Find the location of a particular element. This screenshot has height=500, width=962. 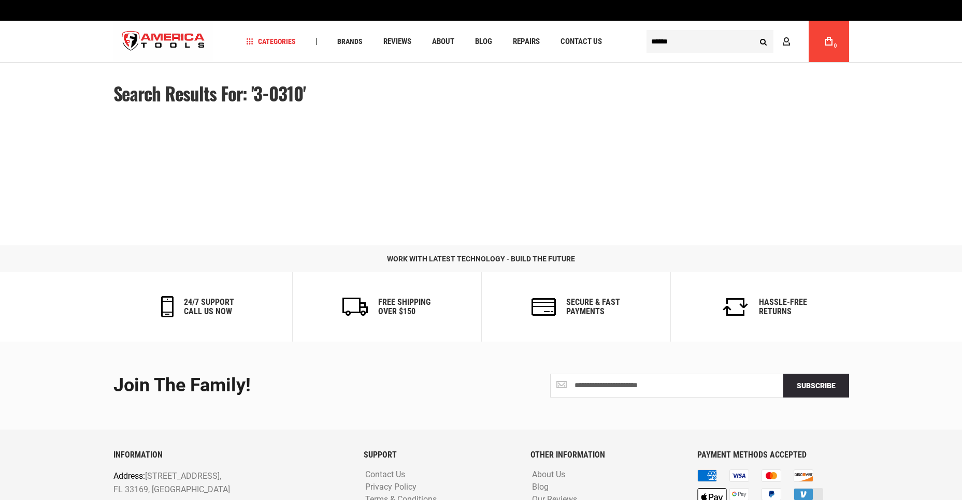

h6: SUPPORT is located at coordinates (439, 455).